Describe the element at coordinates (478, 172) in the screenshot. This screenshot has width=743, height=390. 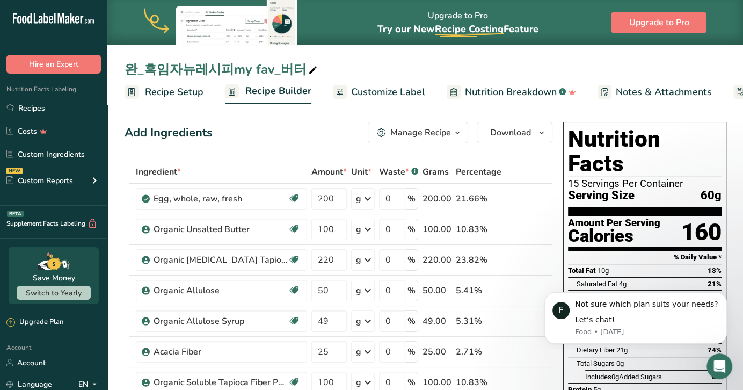
I see `span: Percentage` at that location.